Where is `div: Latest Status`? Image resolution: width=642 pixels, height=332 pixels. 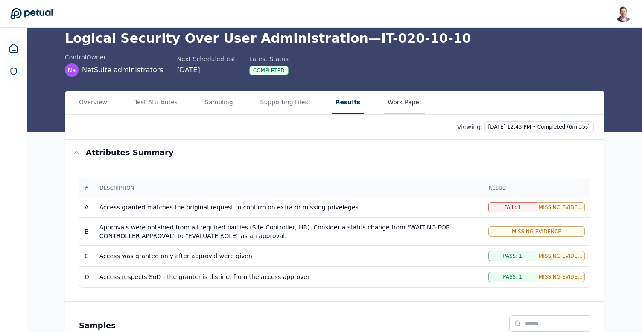 div: Latest Status is located at coordinates (269, 59).